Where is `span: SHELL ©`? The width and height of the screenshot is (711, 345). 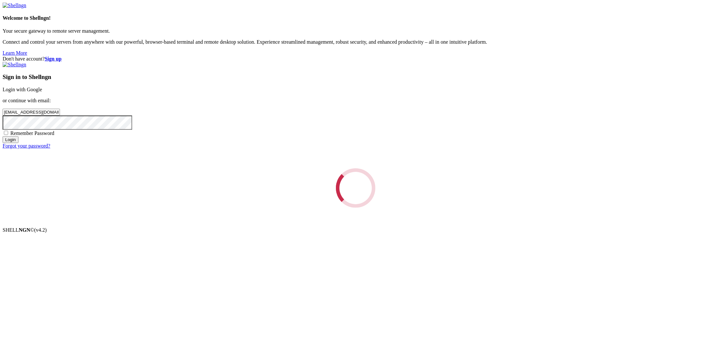 span: SHELL © is located at coordinates (25, 230).